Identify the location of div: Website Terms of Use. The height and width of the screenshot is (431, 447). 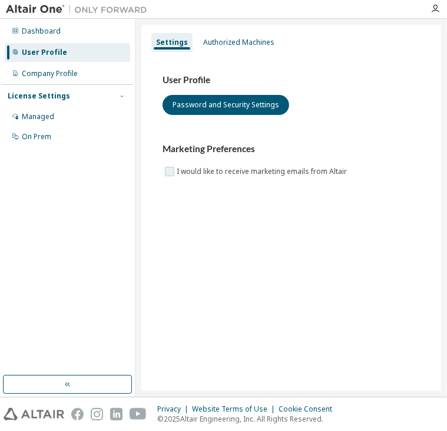
(235, 409).